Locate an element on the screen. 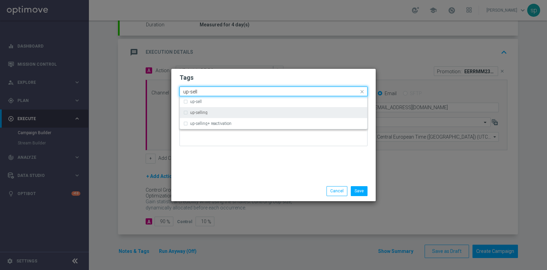 This screenshot has width=547, height=270. label: up-sell is located at coordinates (196, 101).